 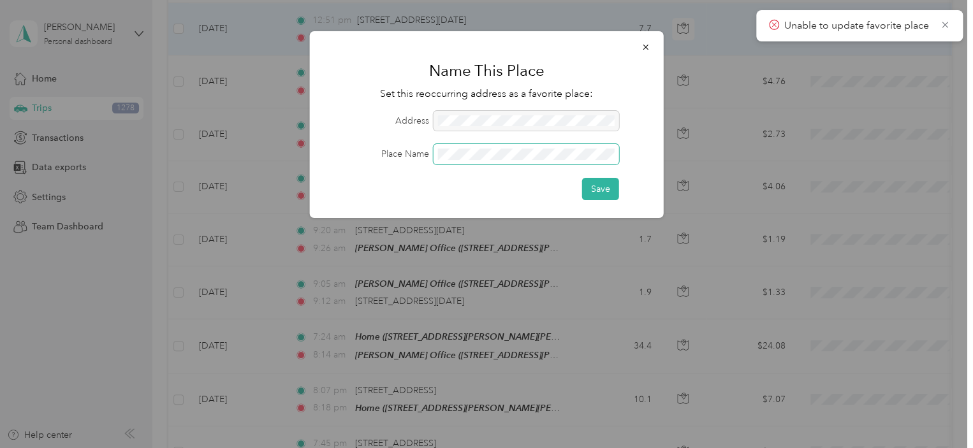 What do you see at coordinates (486, 71) in the screenshot?
I see `h1: Name This Place` at bounding box center [486, 71].